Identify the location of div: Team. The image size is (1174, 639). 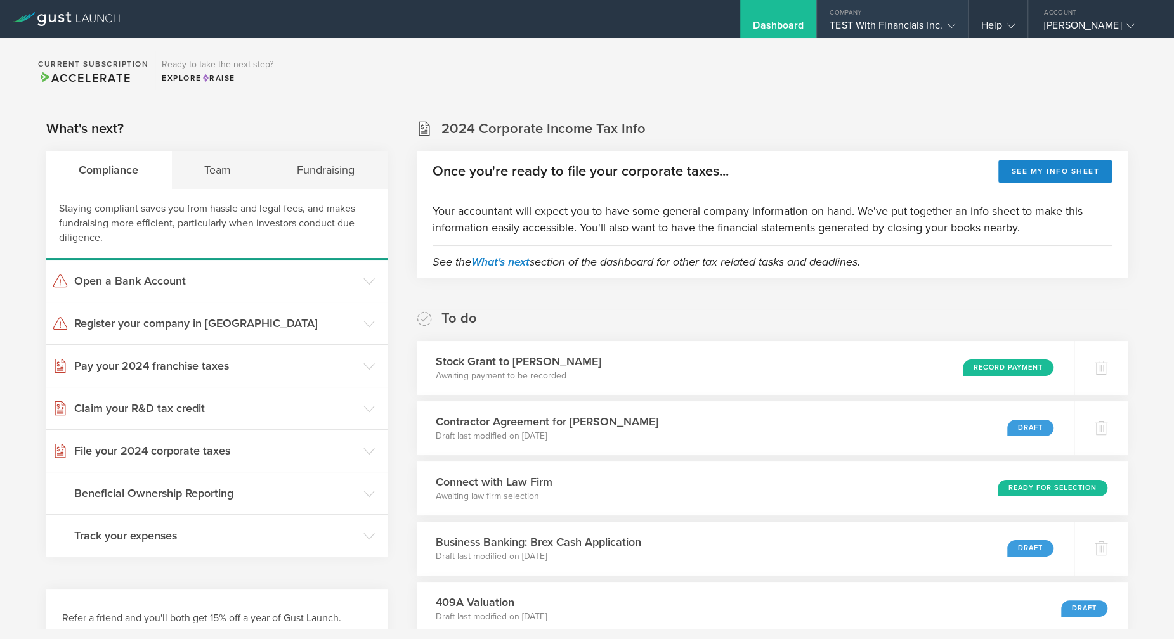
(218, 170).